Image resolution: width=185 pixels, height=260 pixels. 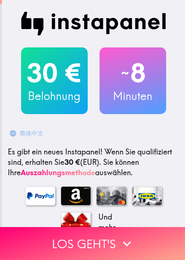 What do you see at coordinates (133, 73) in the screenshot?
I see `h2: 8` at bounding box center [133, 73].